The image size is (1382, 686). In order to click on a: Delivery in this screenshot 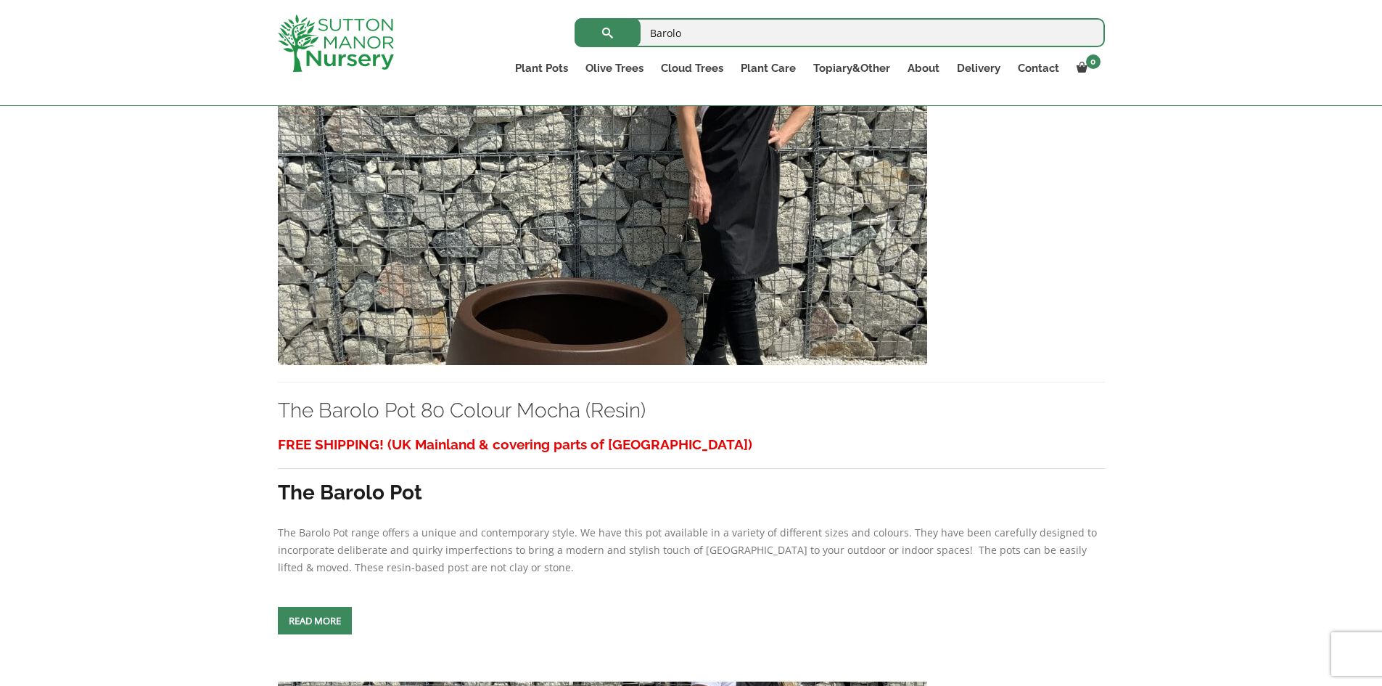, I will do `click(979, 68)`.